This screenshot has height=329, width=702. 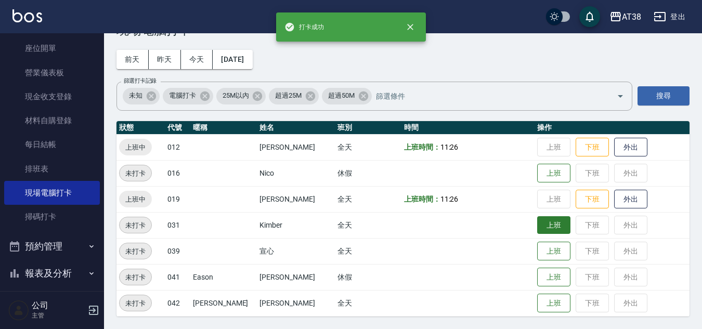 What do you see at coordinates (183, 96) in the screenshot?
I see `span: 電腦打卡` at bounding box center [183, 96].